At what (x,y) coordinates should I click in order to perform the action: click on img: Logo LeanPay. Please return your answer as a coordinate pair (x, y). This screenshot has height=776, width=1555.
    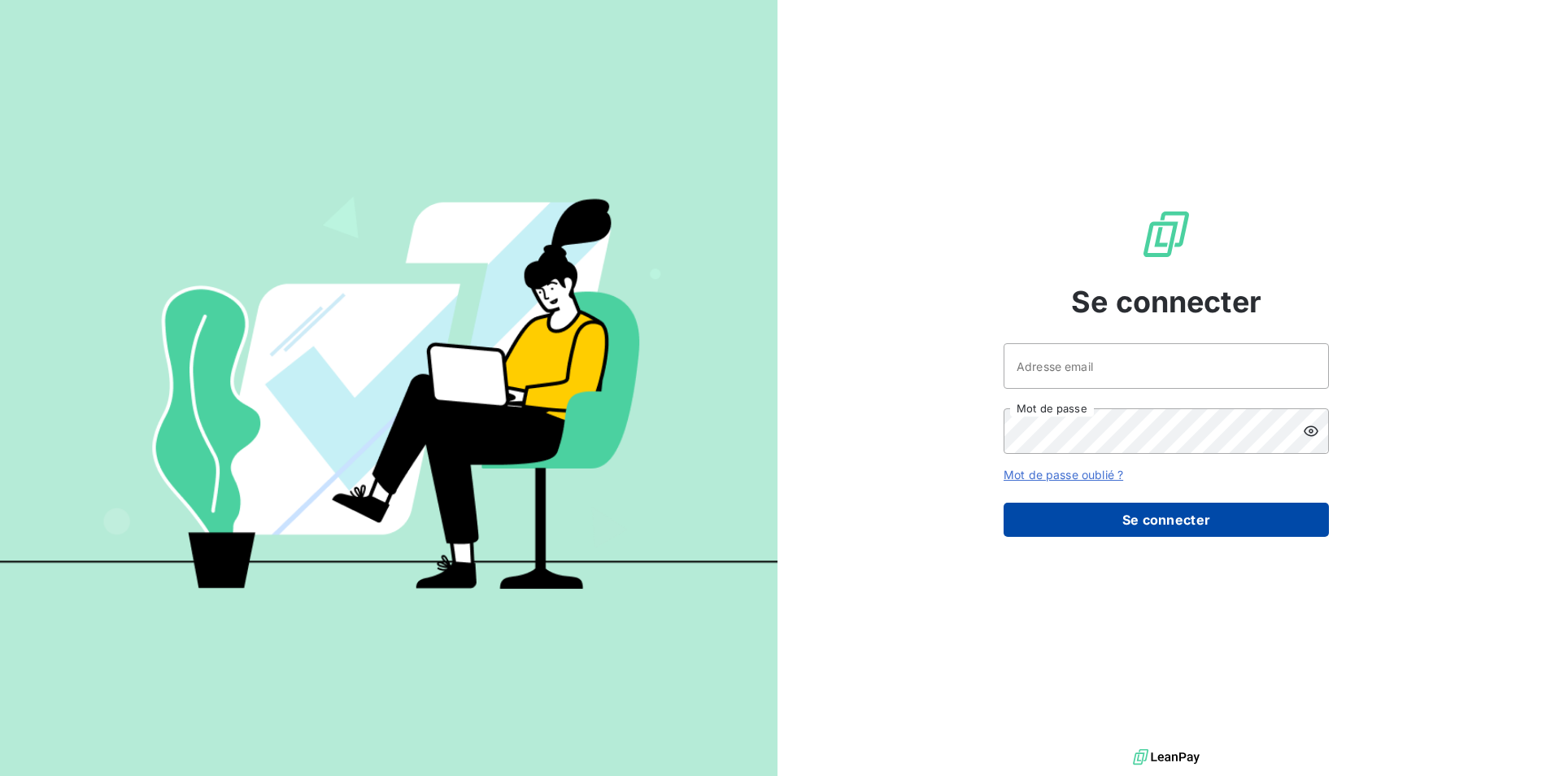
    Looking at the image, I should click on (1166, 234).